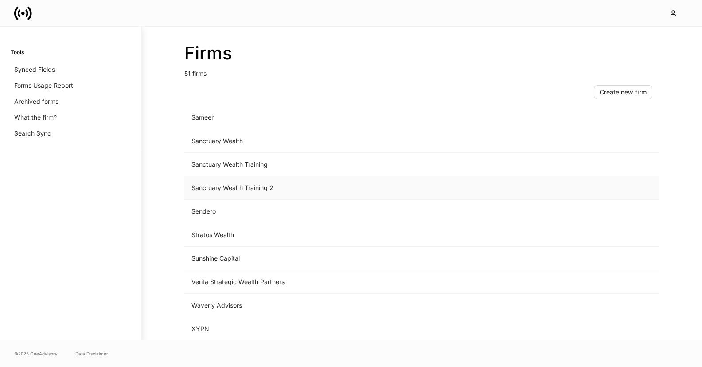 This screenshot has width=702, height=367. I want to click on td: Sanctuary Wealth Training, so click(348, 164).